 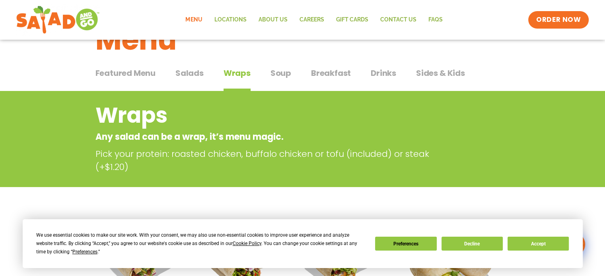 I want to click on p: Any salad can be a wrap, it’s menu magic., so click(x=270, y=137).